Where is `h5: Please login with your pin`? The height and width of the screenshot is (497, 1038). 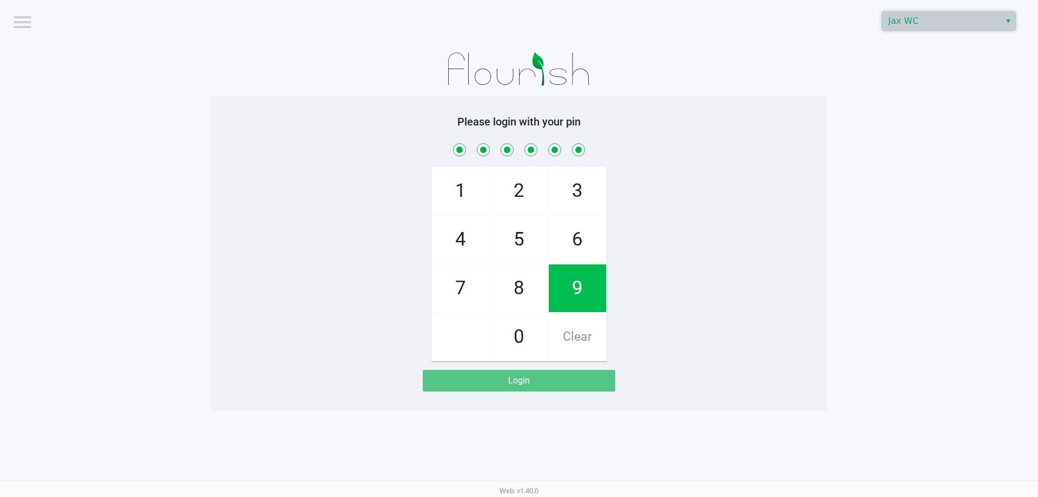 h5: Please login with your pin is located at coordinates (519, 122).